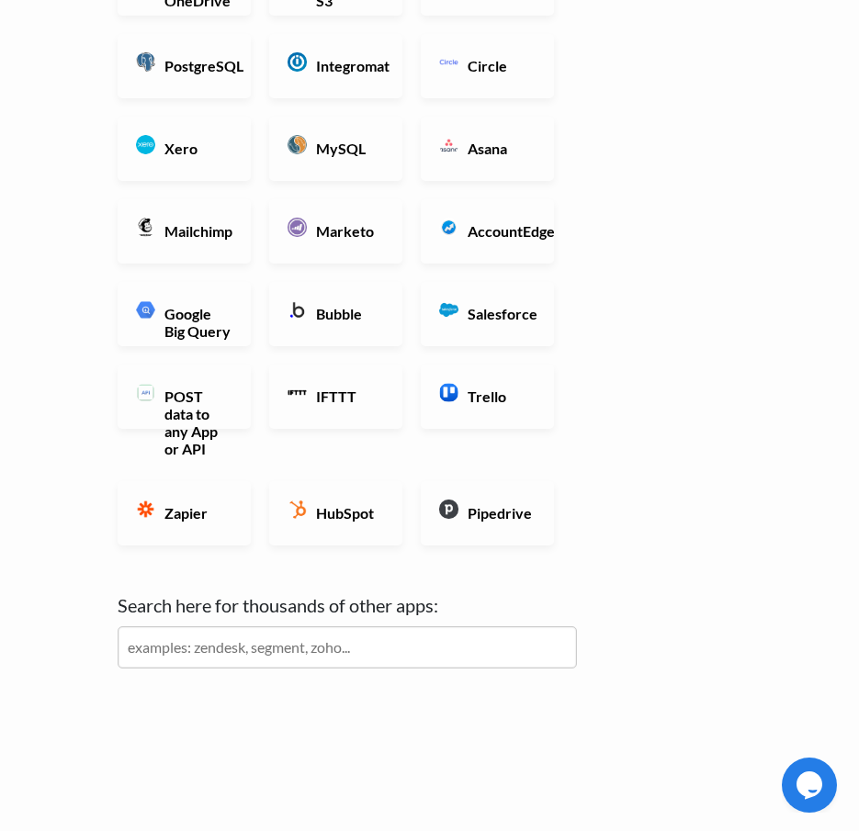  What do you see at coordinates (145, 62) in the screenshot?
I see `img: PostgreSQL App & API` at bounding box center [145, 62].